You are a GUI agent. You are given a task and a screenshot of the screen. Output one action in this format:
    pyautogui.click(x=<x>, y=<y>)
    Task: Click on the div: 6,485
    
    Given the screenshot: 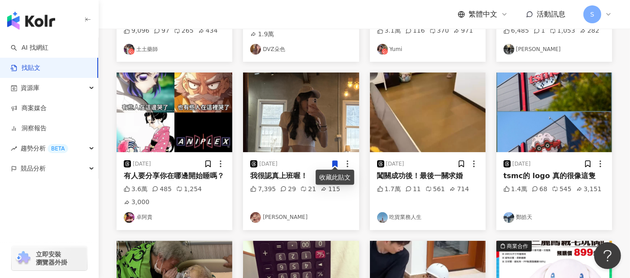 What is the action you would take?
    pyautogui.click(x=516, y=31)
    